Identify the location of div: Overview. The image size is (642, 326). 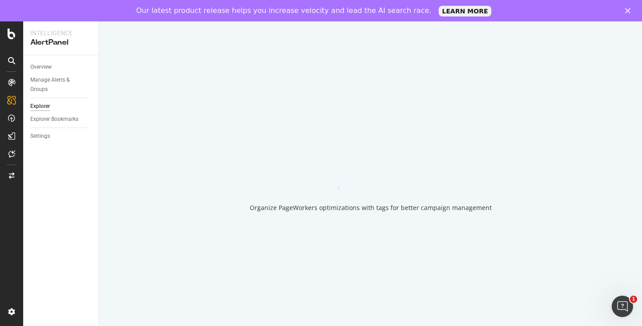
(41, 67).